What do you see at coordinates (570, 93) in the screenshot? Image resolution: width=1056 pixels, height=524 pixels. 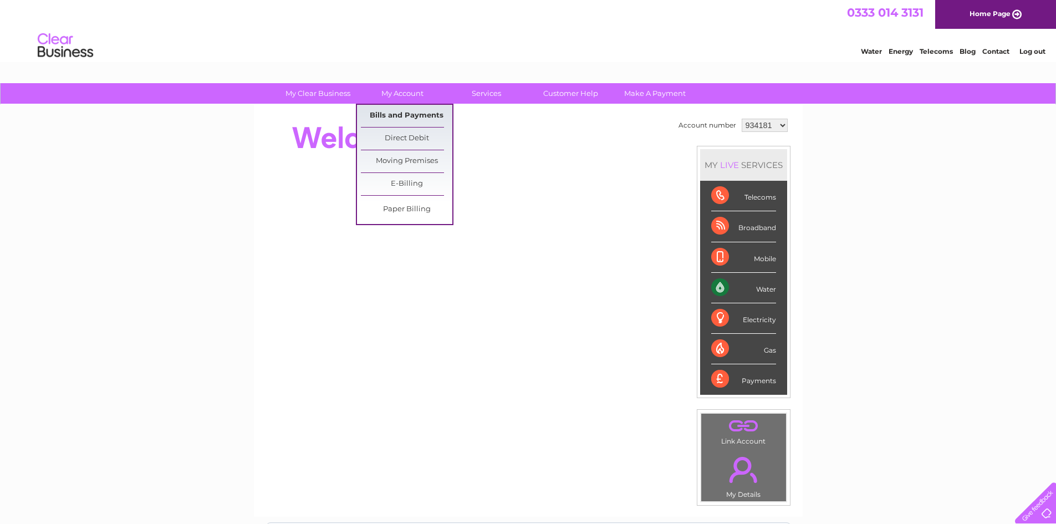 I see `a: Customer Help` at bounding box center [570, 93].